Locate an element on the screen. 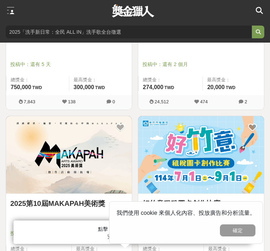  span: 投稿中：還有 2 個月 is located at coordinates (201, 64).